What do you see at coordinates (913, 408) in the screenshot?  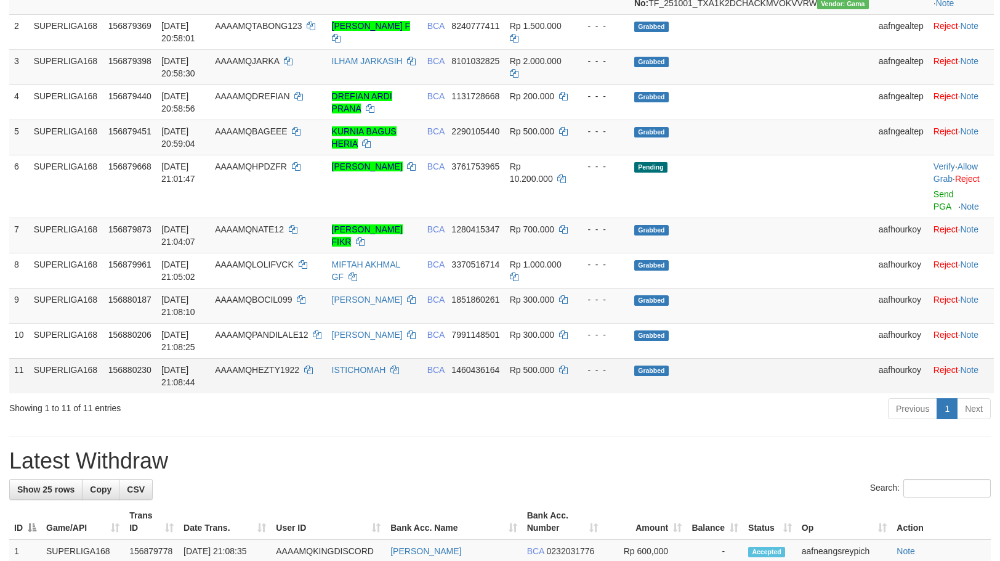 I see `a: Previous` at bounding box center [913, 408].